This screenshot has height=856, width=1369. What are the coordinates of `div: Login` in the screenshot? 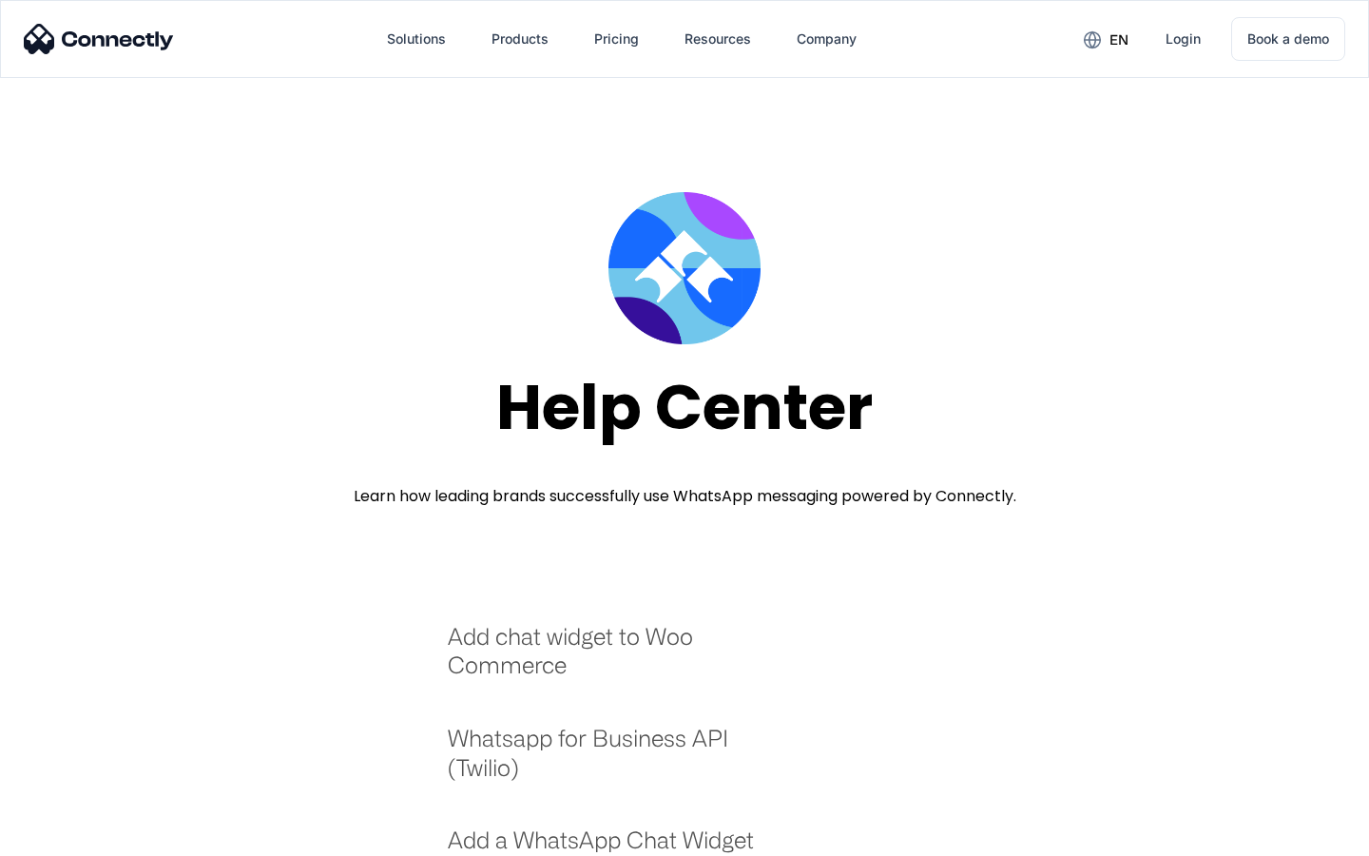 It's located at (1183, 39).